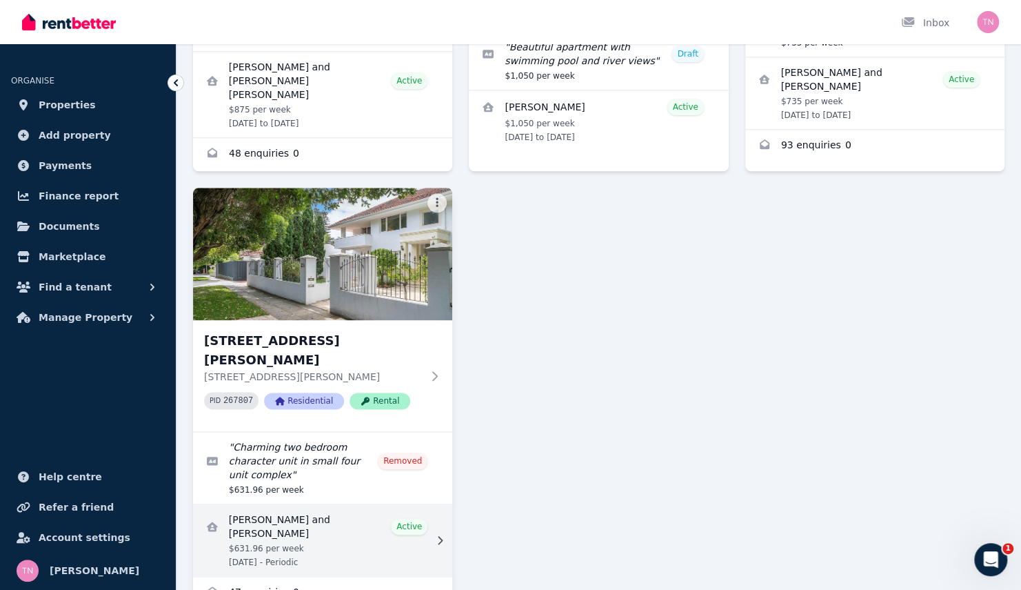  Describe the element at coordinates (88, 507) in the screenshot. I see `a: Refer a friend` at that location.